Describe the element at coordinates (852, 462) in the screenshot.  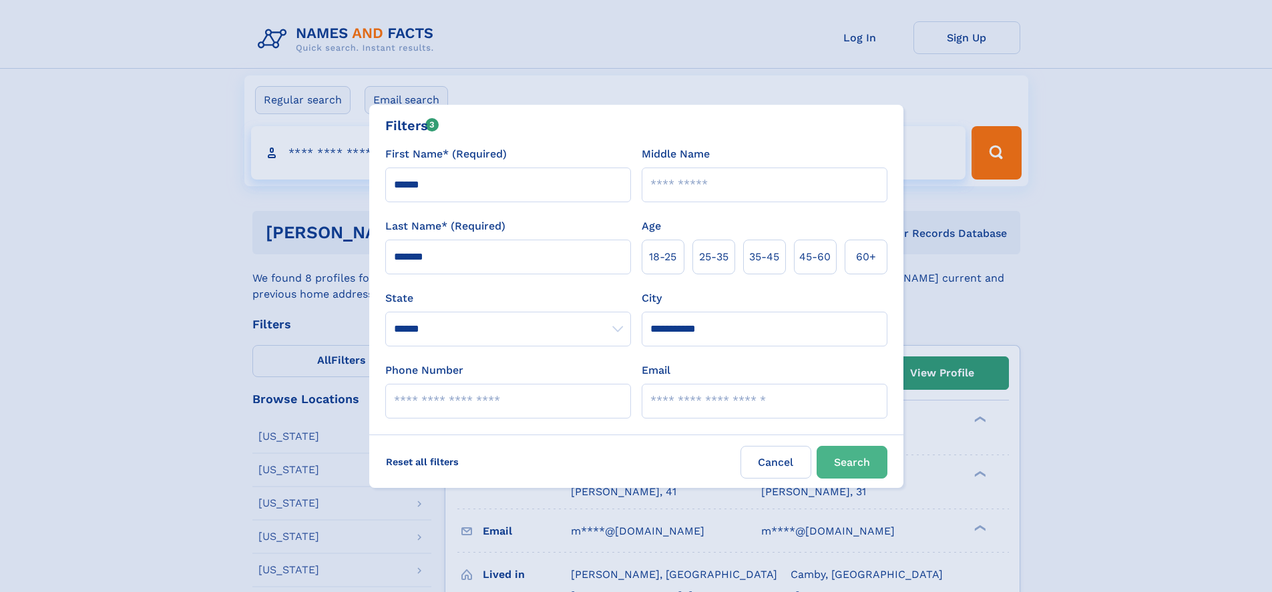
I see `button: Search` at that location.